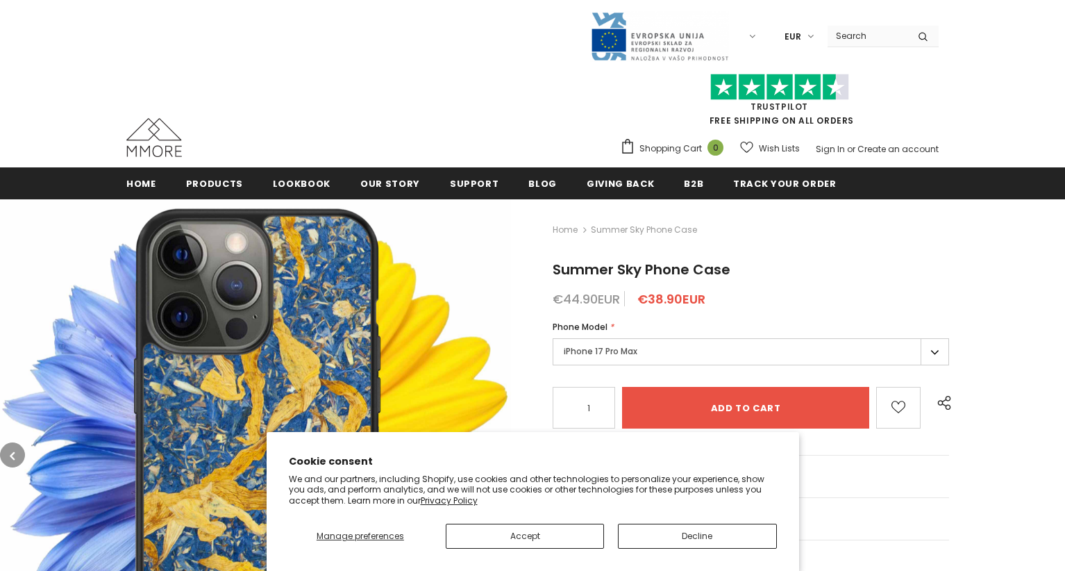 The width and height of the screenshot is (1065, 571). What do you see at coordinates (301, 183) in the screenshot?
I see `a: Lookbook` at bounding box center [301, 183].